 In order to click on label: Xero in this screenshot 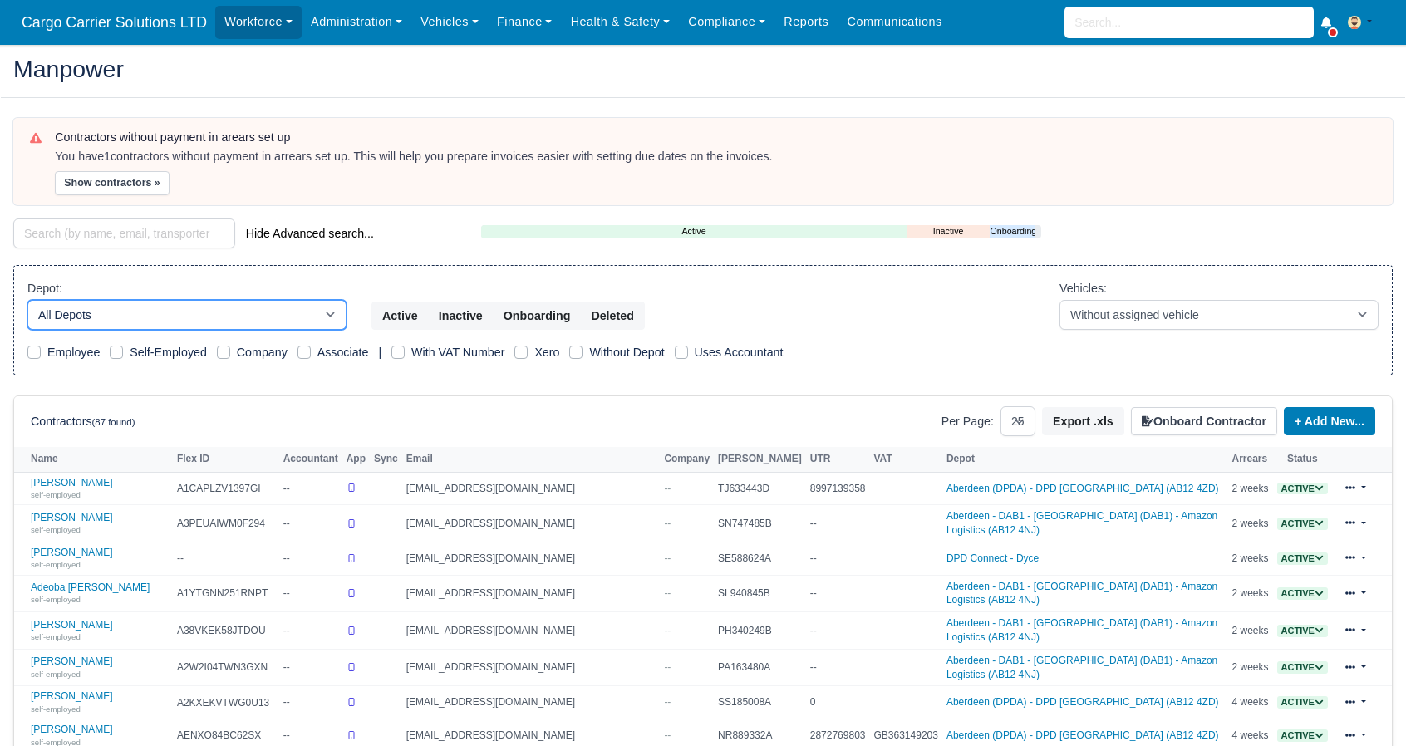, I will do `click(547, 352)`.